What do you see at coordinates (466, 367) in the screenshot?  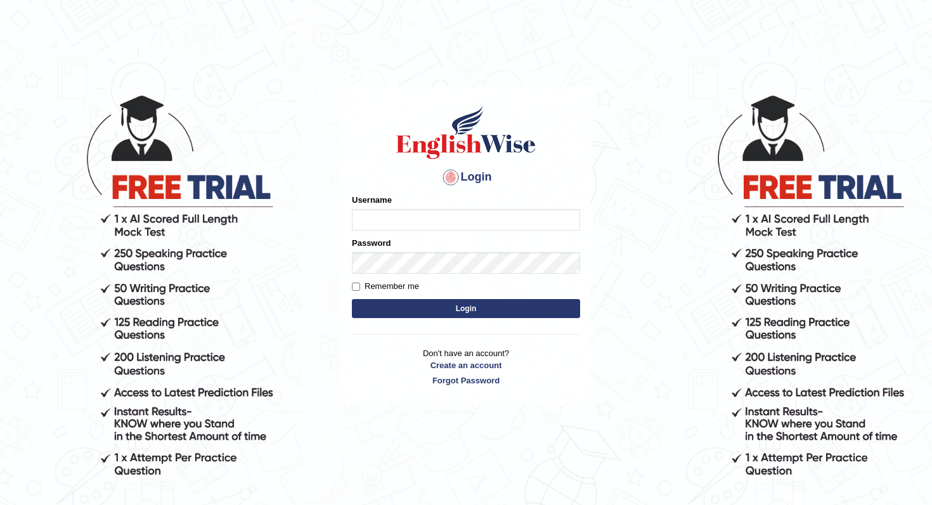 I see `p: Don't have an account?` at bounding box center [466, 367].